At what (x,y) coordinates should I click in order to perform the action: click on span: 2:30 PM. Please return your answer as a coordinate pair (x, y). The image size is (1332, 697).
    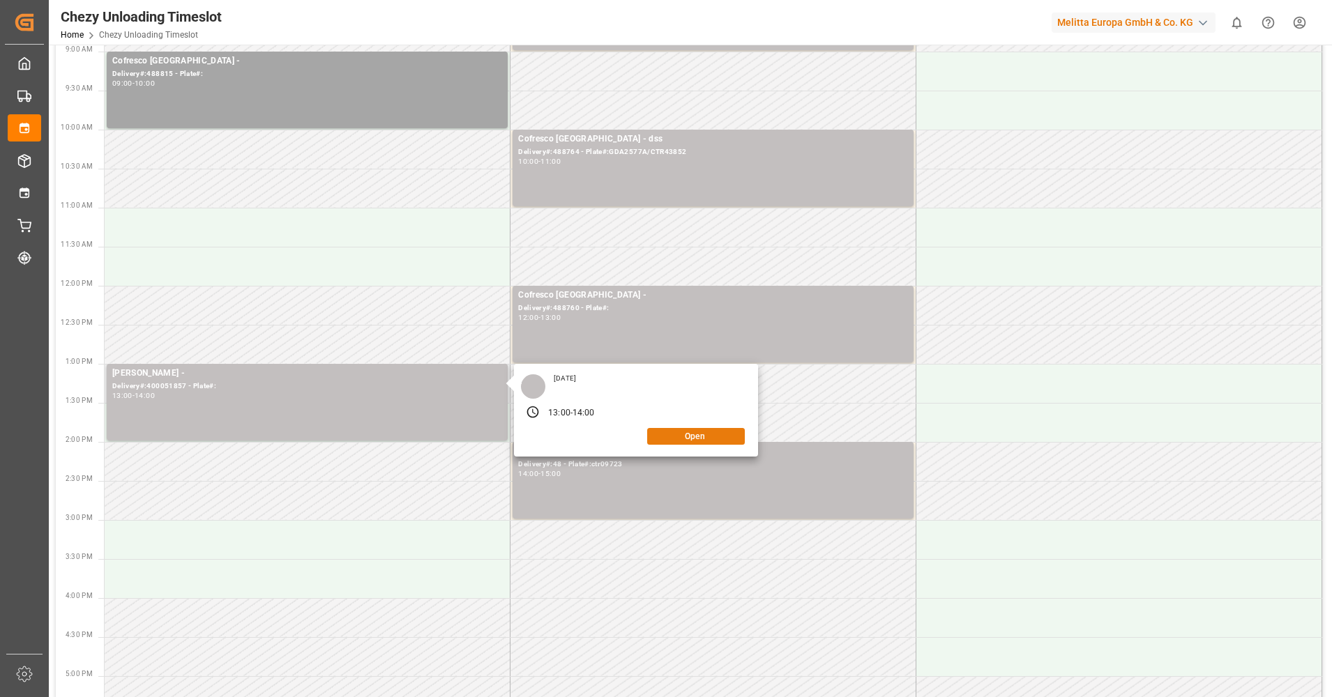
    Looking at the image, I should click on (79, 478).